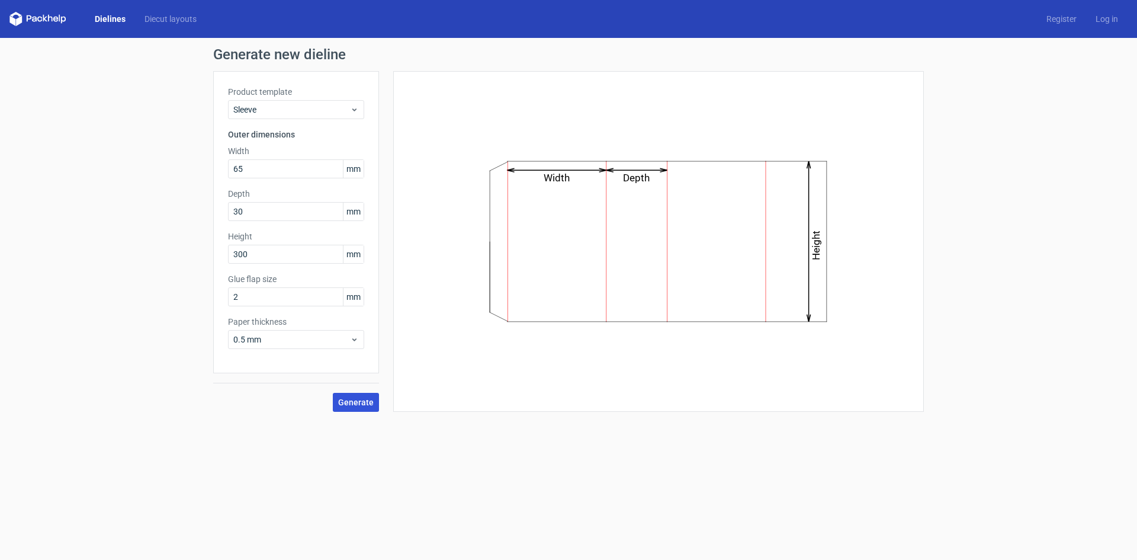 The width and height of the screenshot is (1137, 560). What do you see at coordinates (171, 19) in the screenshot?
I see `a: Diecut layouts` at bounding box center [171, 19].